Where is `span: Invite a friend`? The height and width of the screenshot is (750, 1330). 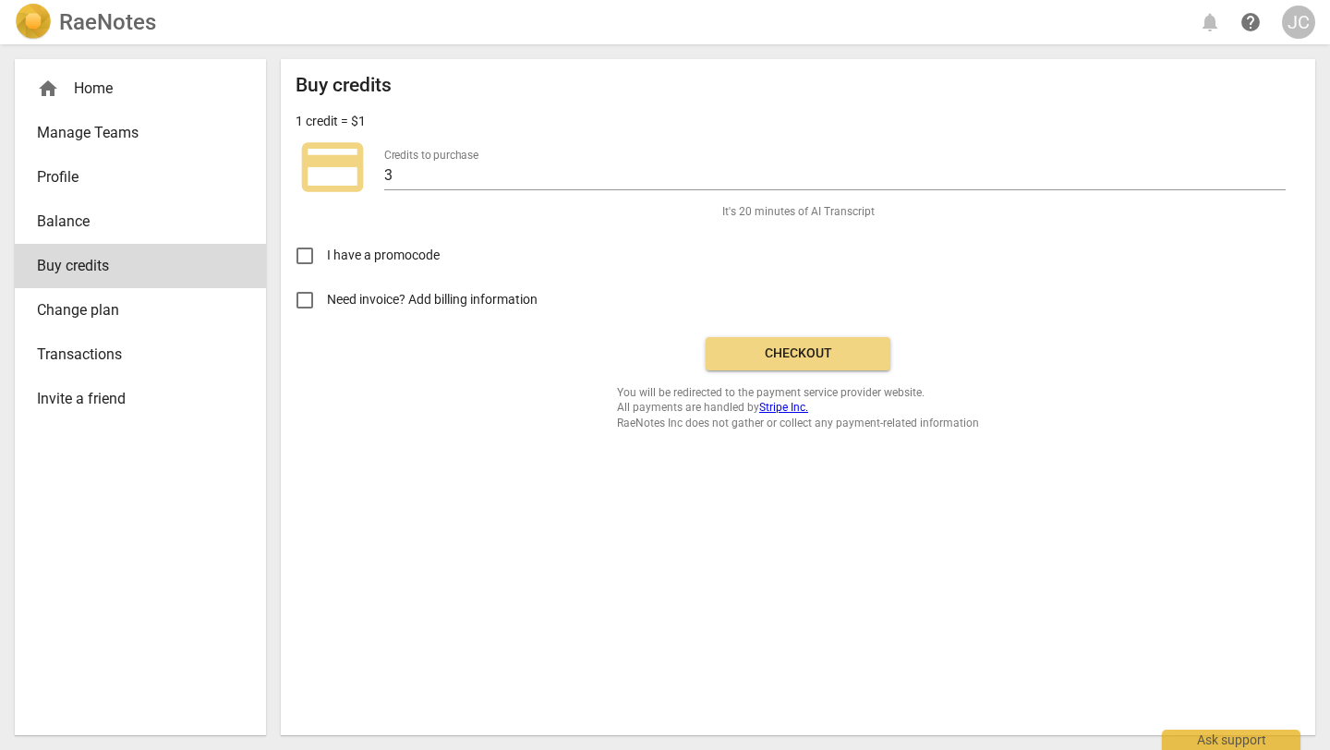 span: Invite a friend is located at coordinates (133, 399).